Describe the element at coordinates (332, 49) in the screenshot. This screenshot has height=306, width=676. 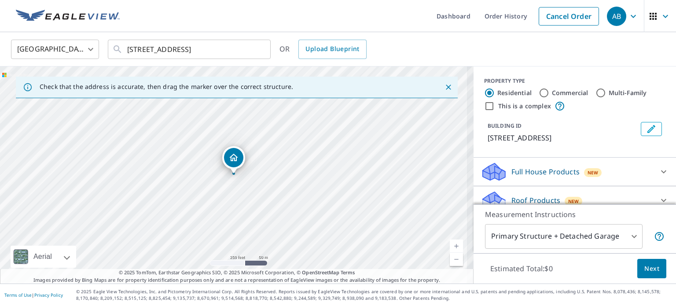
I see `span: Upload Blueprint` at that location.